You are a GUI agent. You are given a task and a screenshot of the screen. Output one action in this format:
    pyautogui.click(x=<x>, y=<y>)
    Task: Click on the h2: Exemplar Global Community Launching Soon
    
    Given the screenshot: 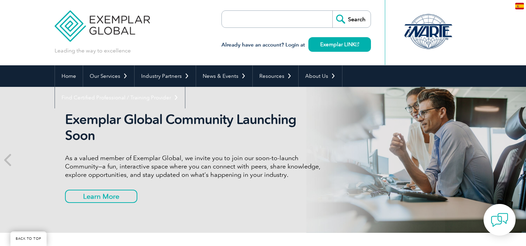 What is the action you would take?
    pyautogui.click(x=195, y=127)
    